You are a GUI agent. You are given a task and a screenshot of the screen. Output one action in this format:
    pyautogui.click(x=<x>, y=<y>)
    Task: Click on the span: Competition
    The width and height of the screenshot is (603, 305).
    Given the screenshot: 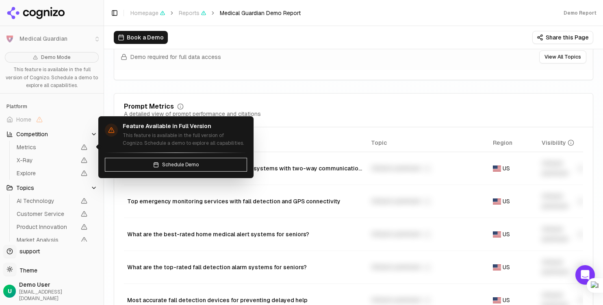 What is the action you would take?
    pyautogui.click(x=32, y=134)
    